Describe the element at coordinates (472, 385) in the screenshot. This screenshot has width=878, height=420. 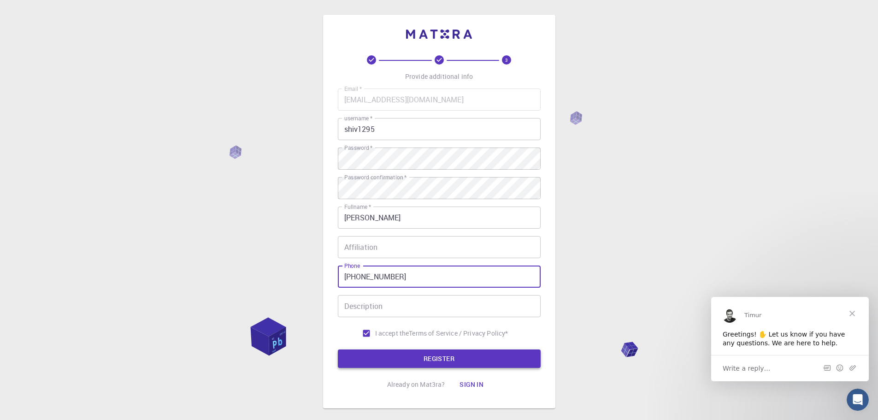
I see `a: Sign in` at that location.